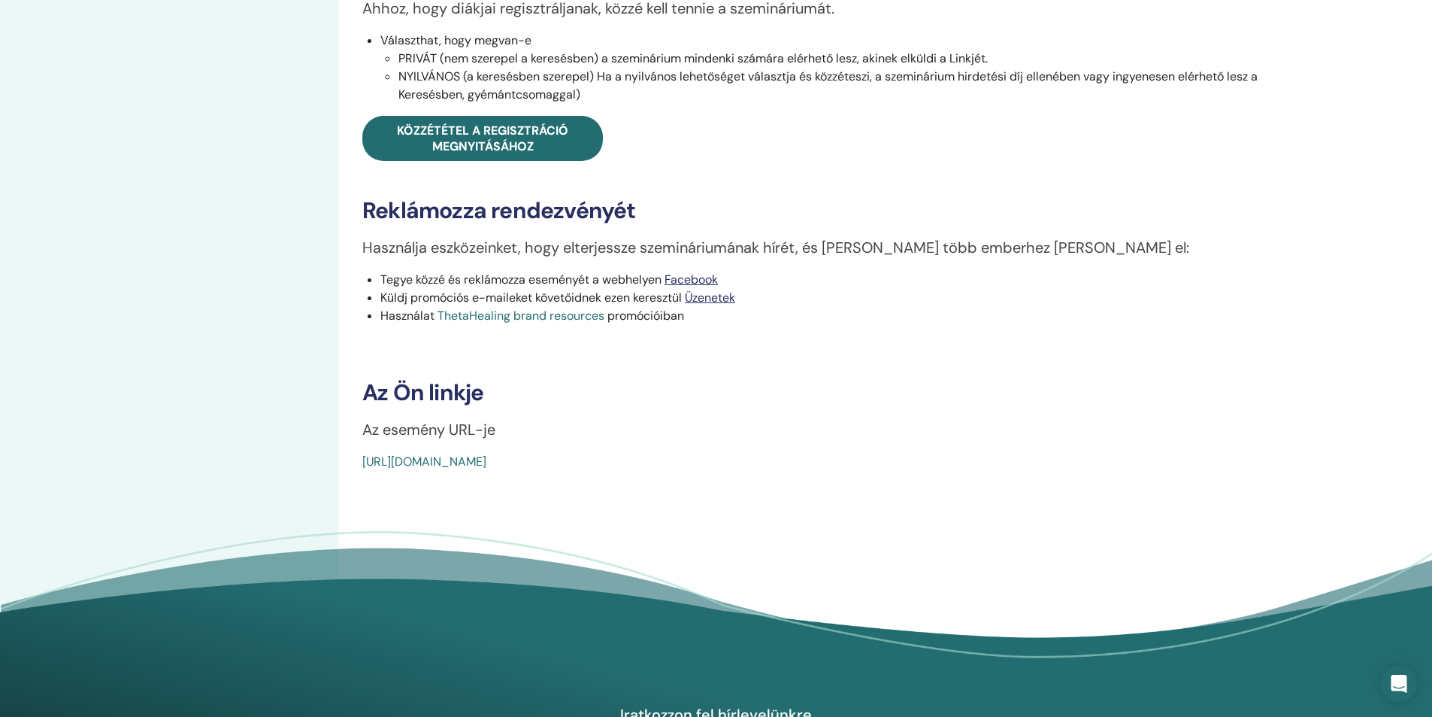 Image resolution: width=1432 pixels, height=717 pixels. Describe the element at coordinates (1399, 683) in the screenshot. I see `div: Open Intercom Messenger` at that location.